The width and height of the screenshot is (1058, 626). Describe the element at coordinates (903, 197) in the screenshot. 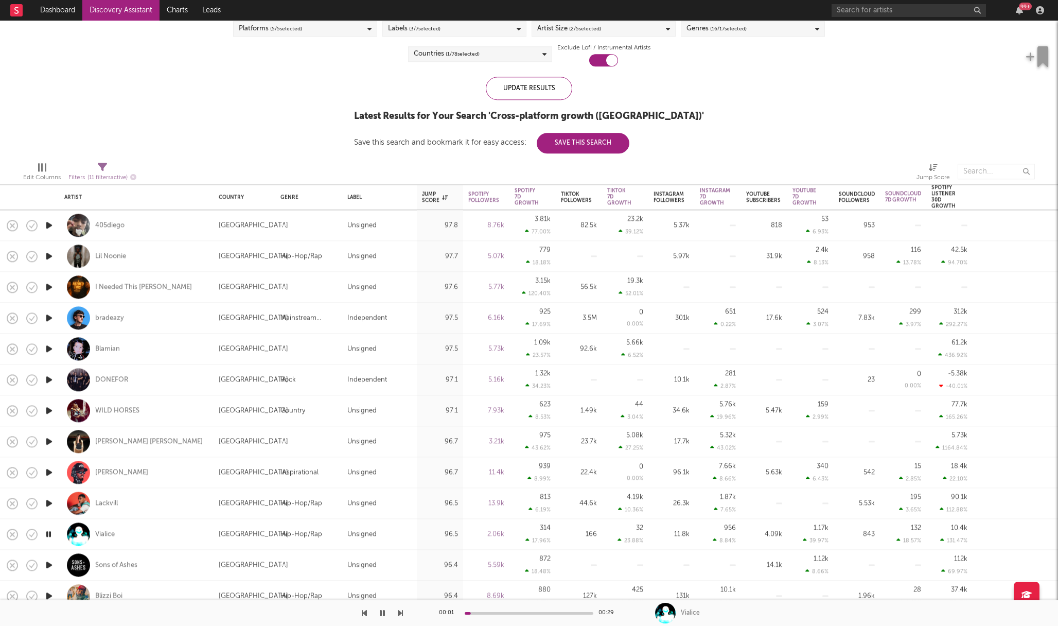

I see `div: Soundcloud 7D Growth` at that location.